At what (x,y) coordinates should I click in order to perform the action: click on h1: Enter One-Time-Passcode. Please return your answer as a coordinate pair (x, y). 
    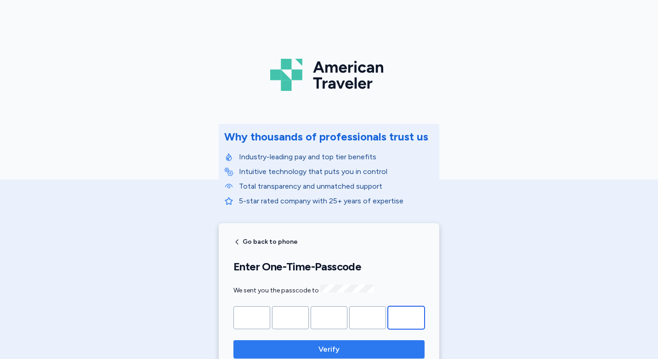
    Looking at the image, I should click on (329, 267).